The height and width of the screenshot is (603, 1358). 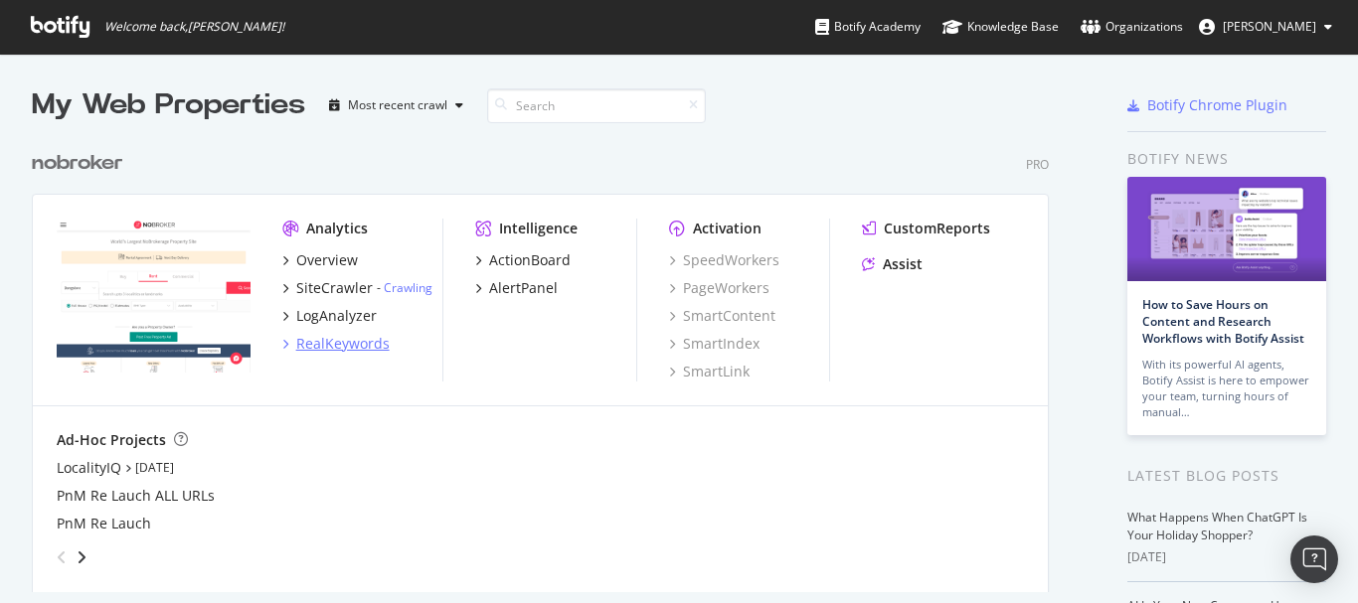 What do you see at coordinates (1226, 476) in the screenshot?
I see `div: Latest Blog Posts` at bounding box center [1226, 476].